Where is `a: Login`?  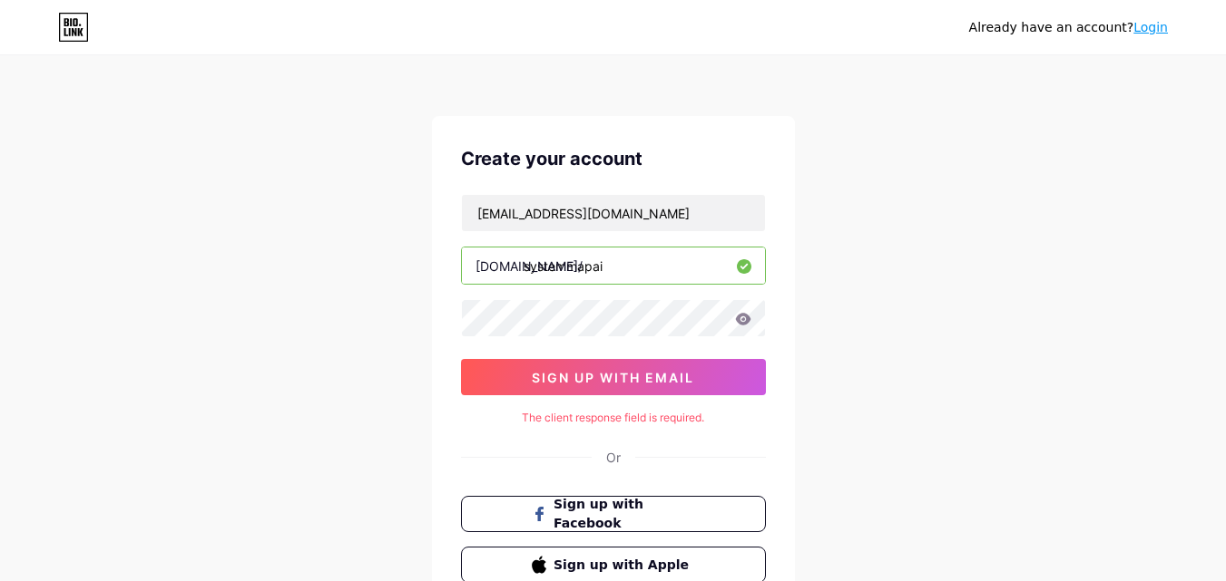 a: Login is located at coordinates (1150, 27).